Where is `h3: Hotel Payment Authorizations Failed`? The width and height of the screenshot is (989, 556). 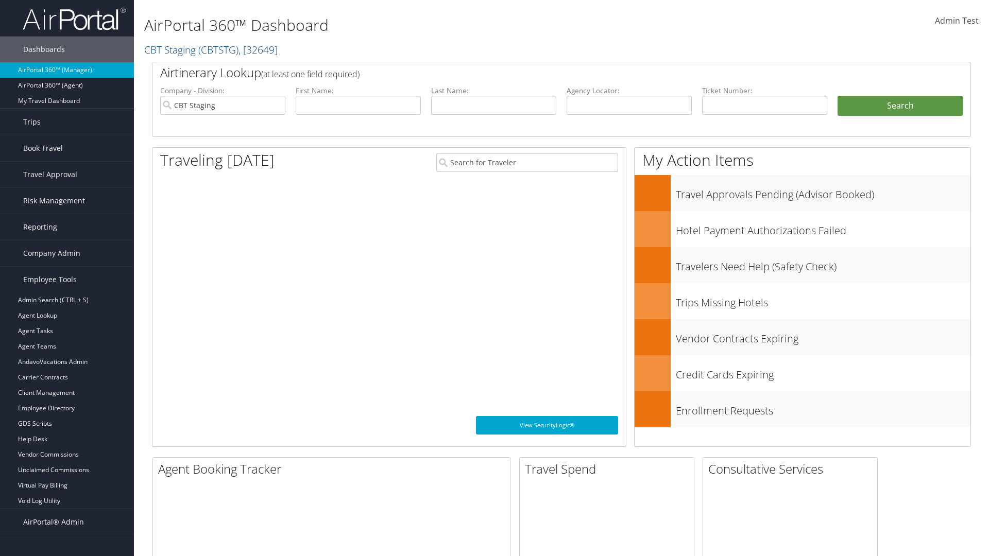
h3: Hotel Payment Authorizations Failed is located at coordinates (823, 228).